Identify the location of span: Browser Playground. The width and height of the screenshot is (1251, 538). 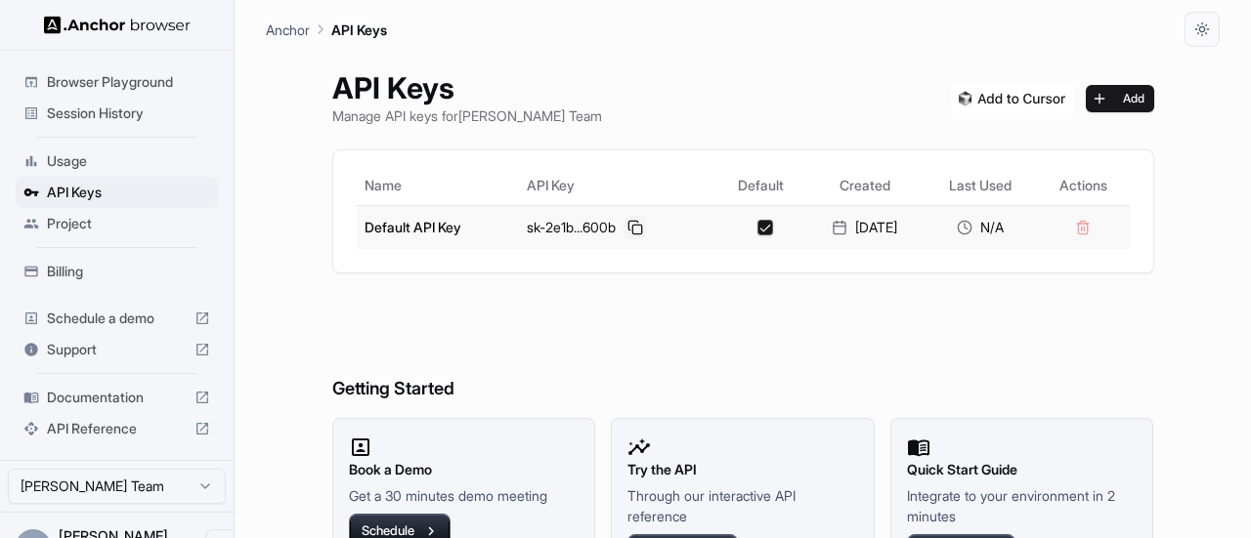
(128, 82).